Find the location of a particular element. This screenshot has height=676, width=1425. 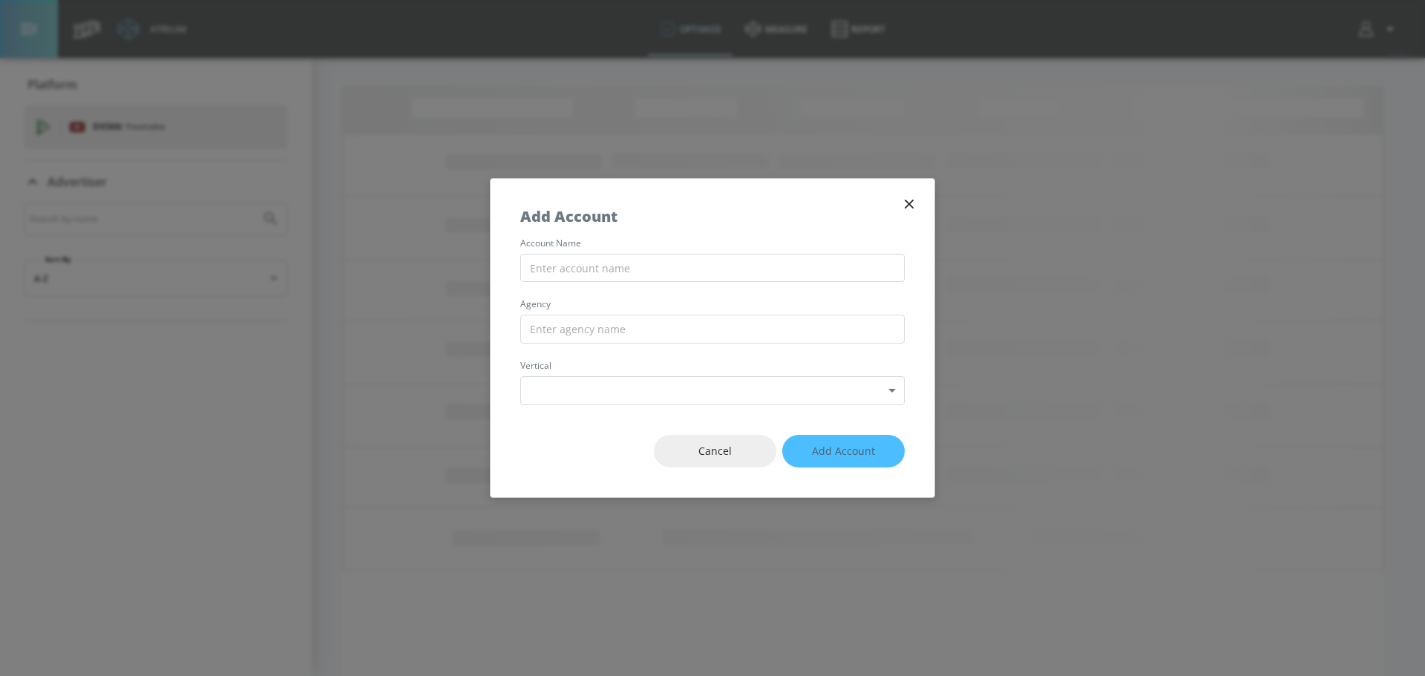

label: vertical is located at coordinates (713, 366).